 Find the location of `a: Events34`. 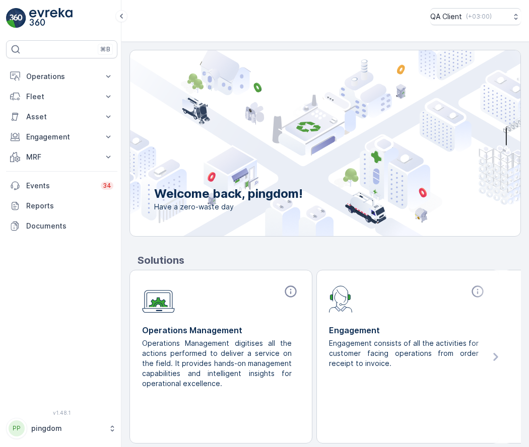

a: Events34 is located at coordinates (61, 186).